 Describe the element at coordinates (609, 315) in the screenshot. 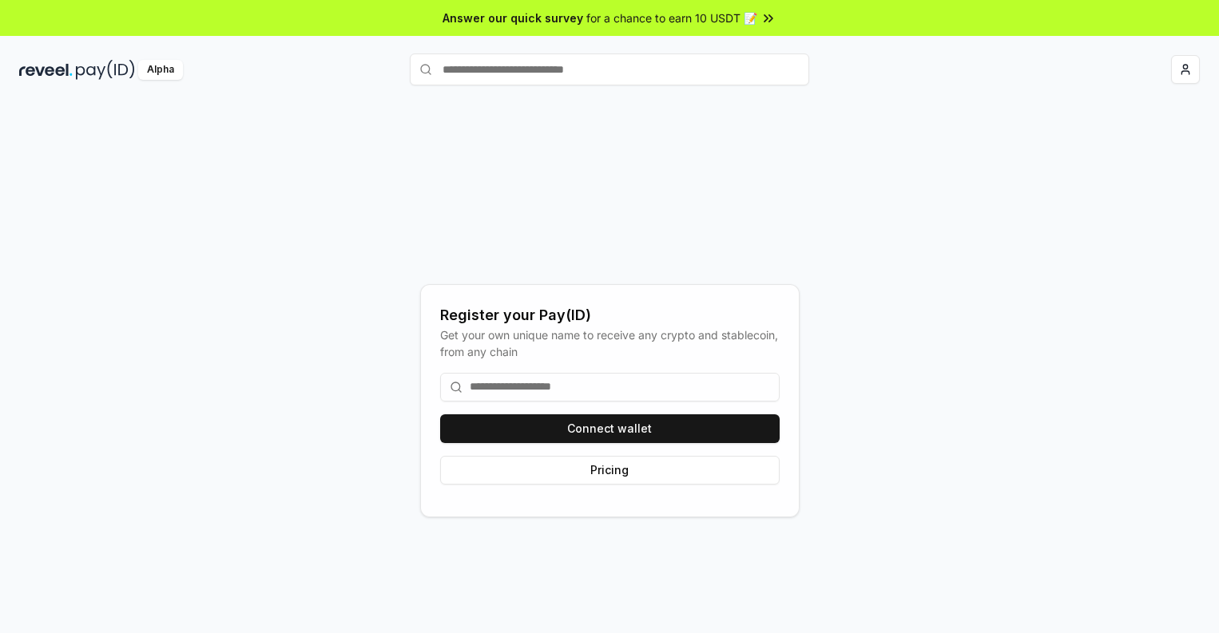

I see `div: Register your Pay(ID)` at that location.